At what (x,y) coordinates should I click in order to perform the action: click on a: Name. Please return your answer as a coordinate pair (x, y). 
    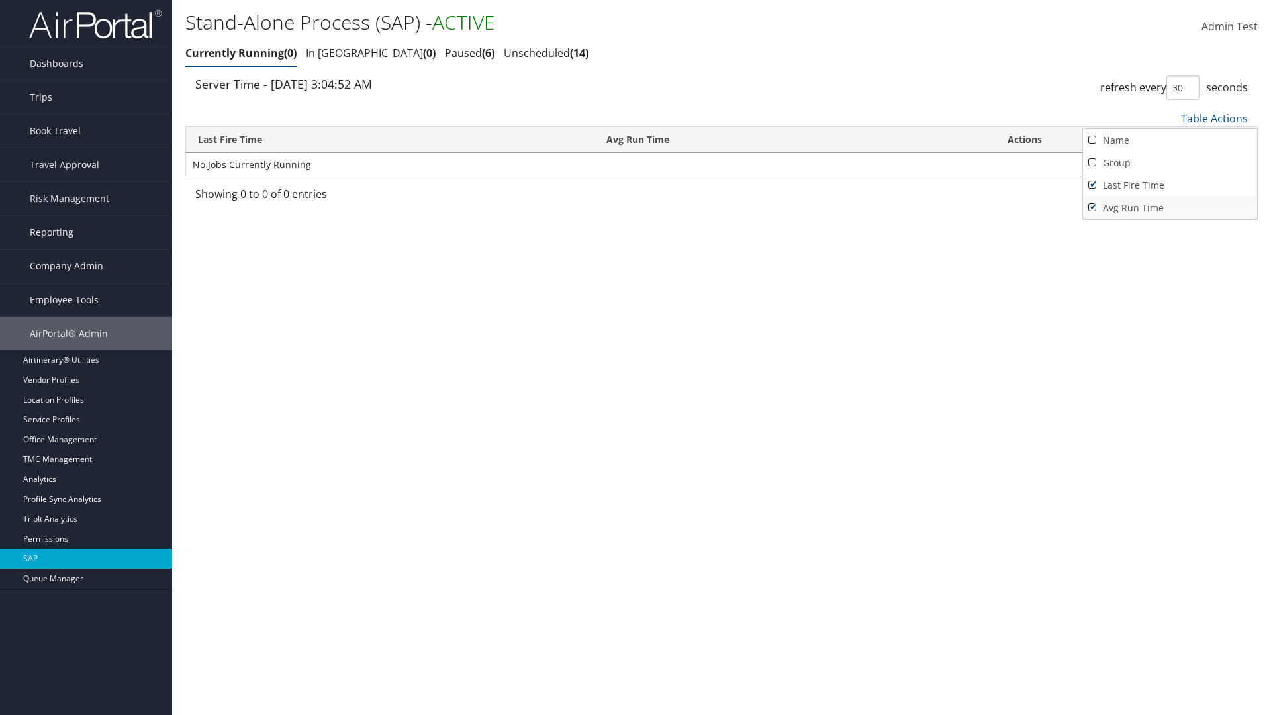
    Looking at the image, I should click on (1170, 140).